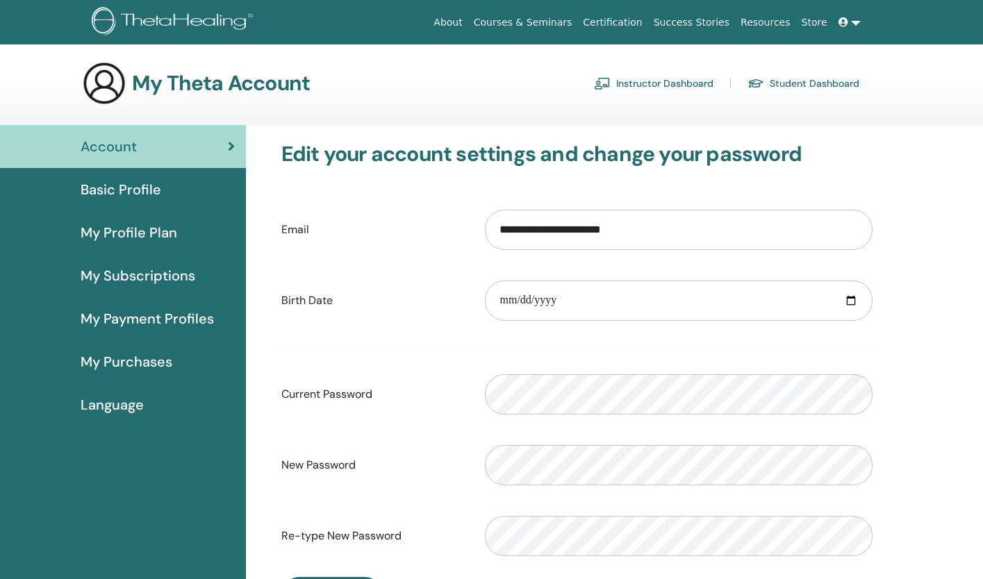  I want to click on span: My Purchases, so click(126, 362).